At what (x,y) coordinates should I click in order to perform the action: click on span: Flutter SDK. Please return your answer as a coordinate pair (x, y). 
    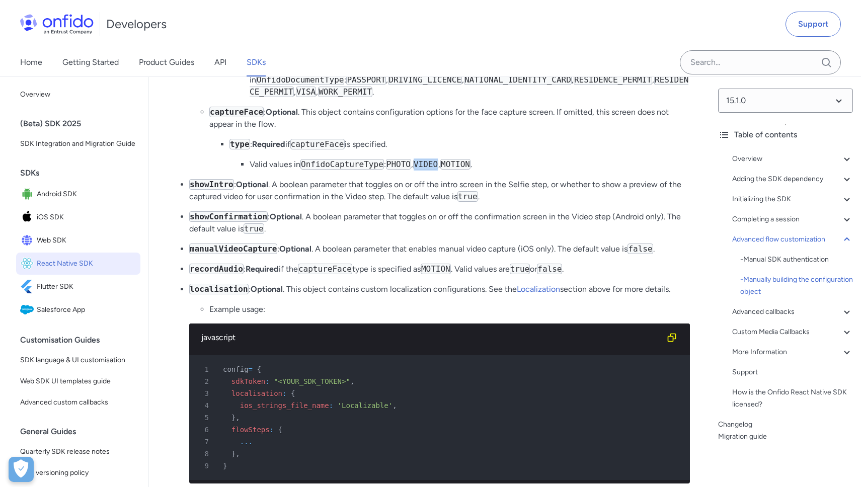
    Looking at the image, I should click on (87, 287).